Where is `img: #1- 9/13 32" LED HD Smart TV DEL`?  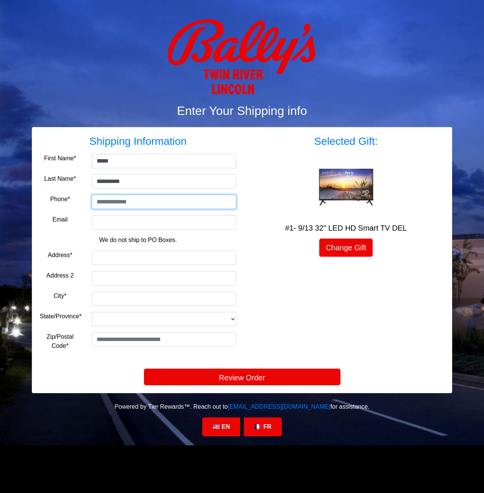 img: #1- 9/13 32" LED HD Smart TV DEL is located at coordinates (346, 187).